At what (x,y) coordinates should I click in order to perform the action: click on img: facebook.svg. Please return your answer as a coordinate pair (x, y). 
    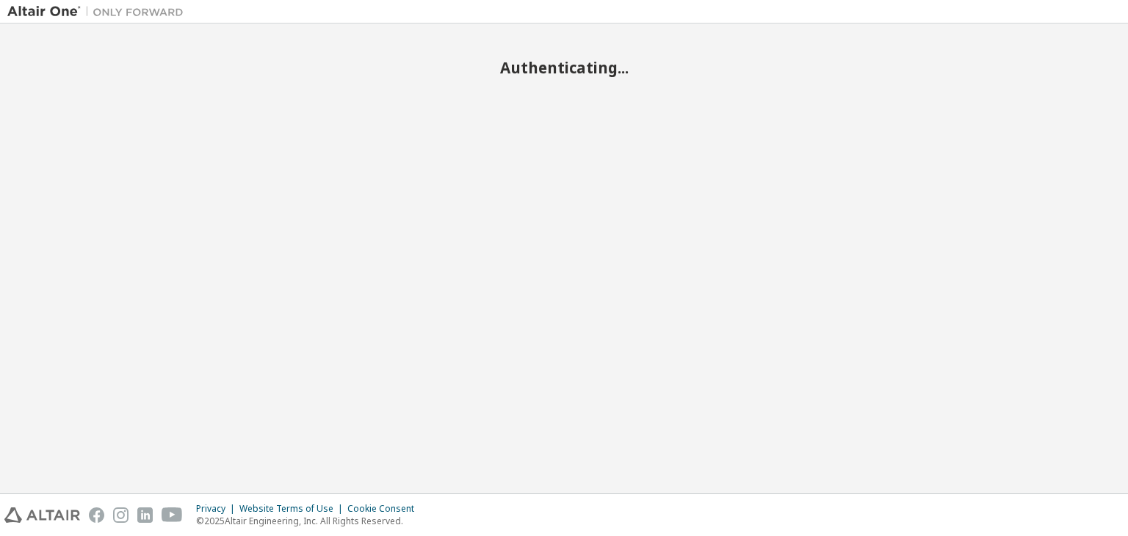
    Looking at the image, I should click on (96, 515).